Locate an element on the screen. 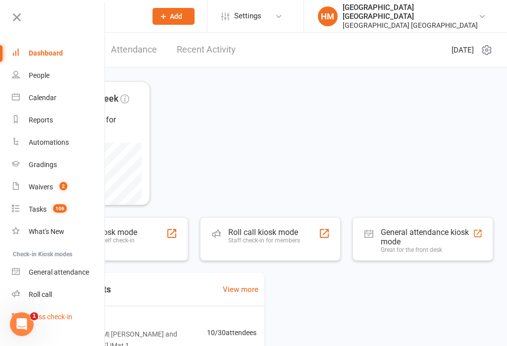 The image size is (507, 346). span: 10 / 30 attendees is located at coordinates (232, 332).